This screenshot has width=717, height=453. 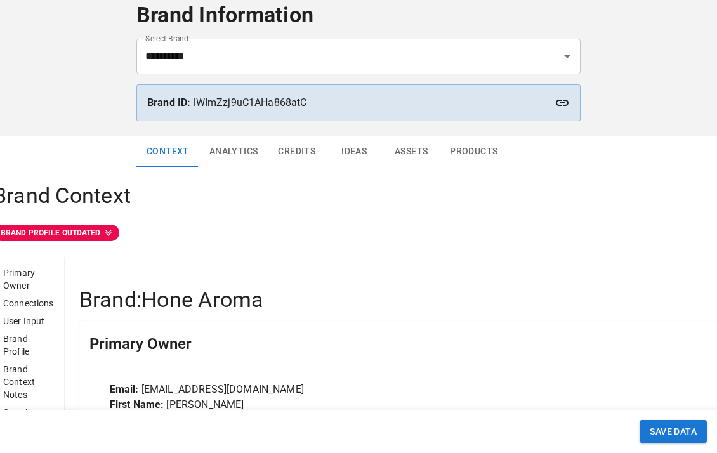 I want to click on p: Brand Context Notes, so click(x=29, y=382).